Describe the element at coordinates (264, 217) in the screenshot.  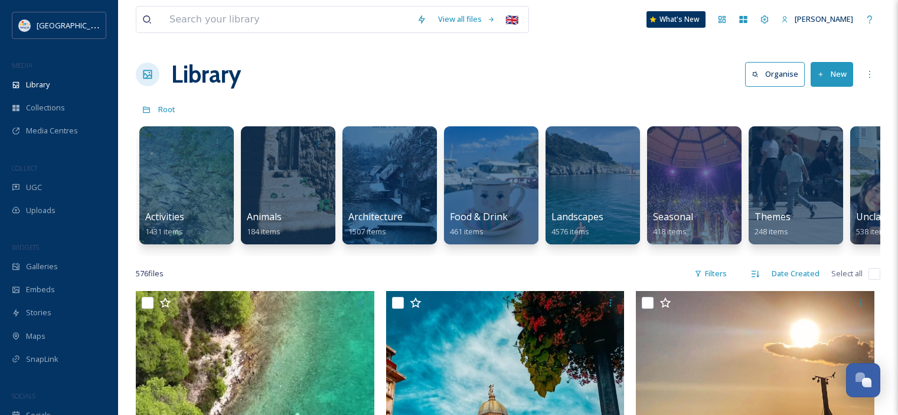
I see `span: Animals` at that location.